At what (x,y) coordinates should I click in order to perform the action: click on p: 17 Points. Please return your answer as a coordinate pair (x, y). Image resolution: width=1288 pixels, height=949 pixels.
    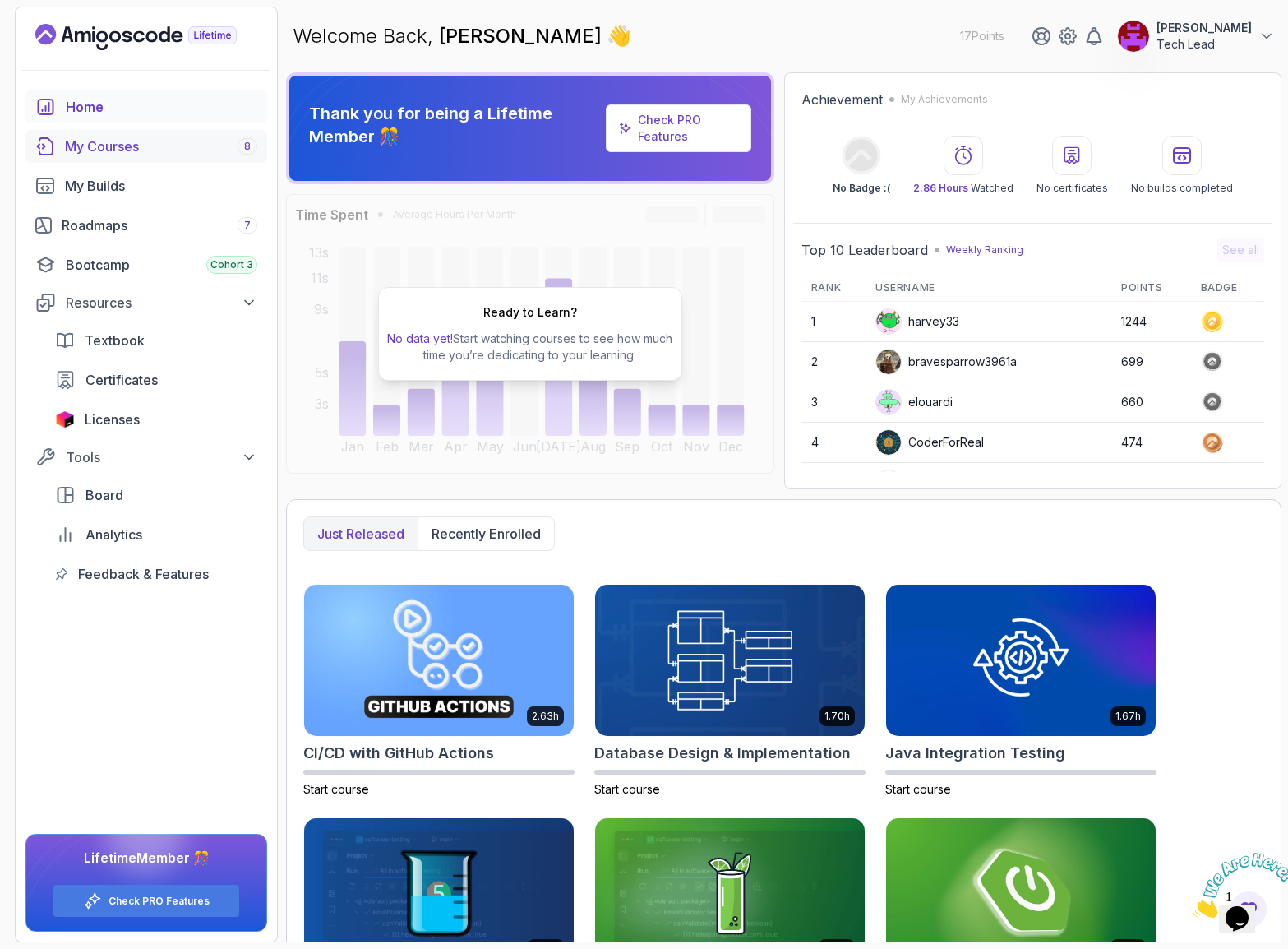
    Looking at the image, I should click on (982, 36).